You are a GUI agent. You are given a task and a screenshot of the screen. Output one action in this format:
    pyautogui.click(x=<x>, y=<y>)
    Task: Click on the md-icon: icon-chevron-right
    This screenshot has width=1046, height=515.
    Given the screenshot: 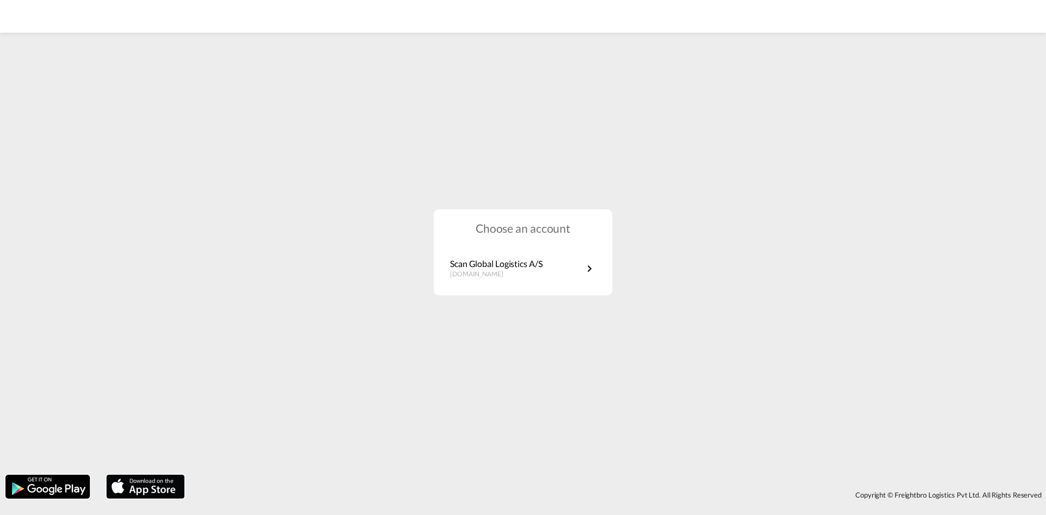 What is the action you would take?
    pyautogui.click(x=589, y=269)
    